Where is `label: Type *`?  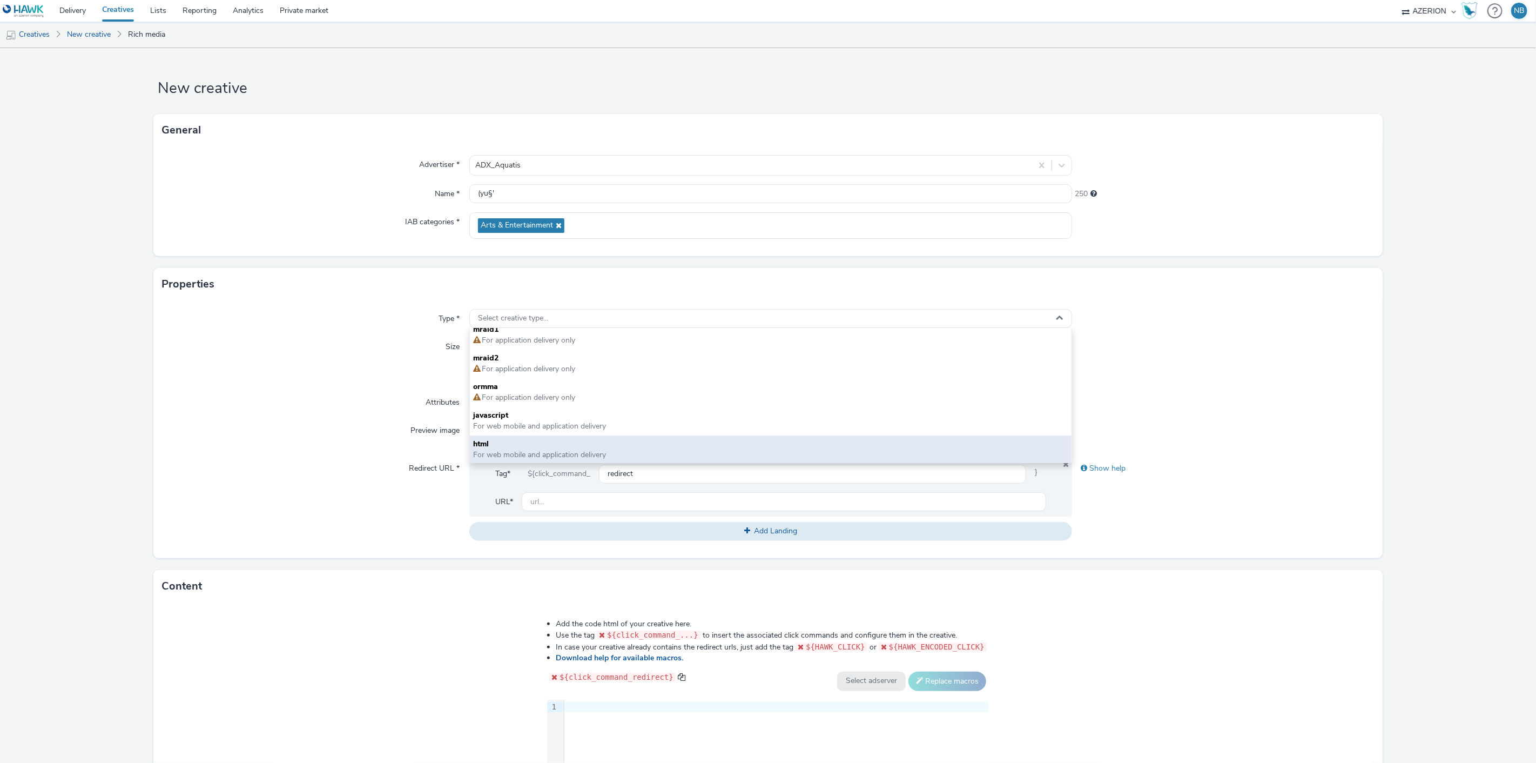
label: Type * is located at coordinates (449, 317).